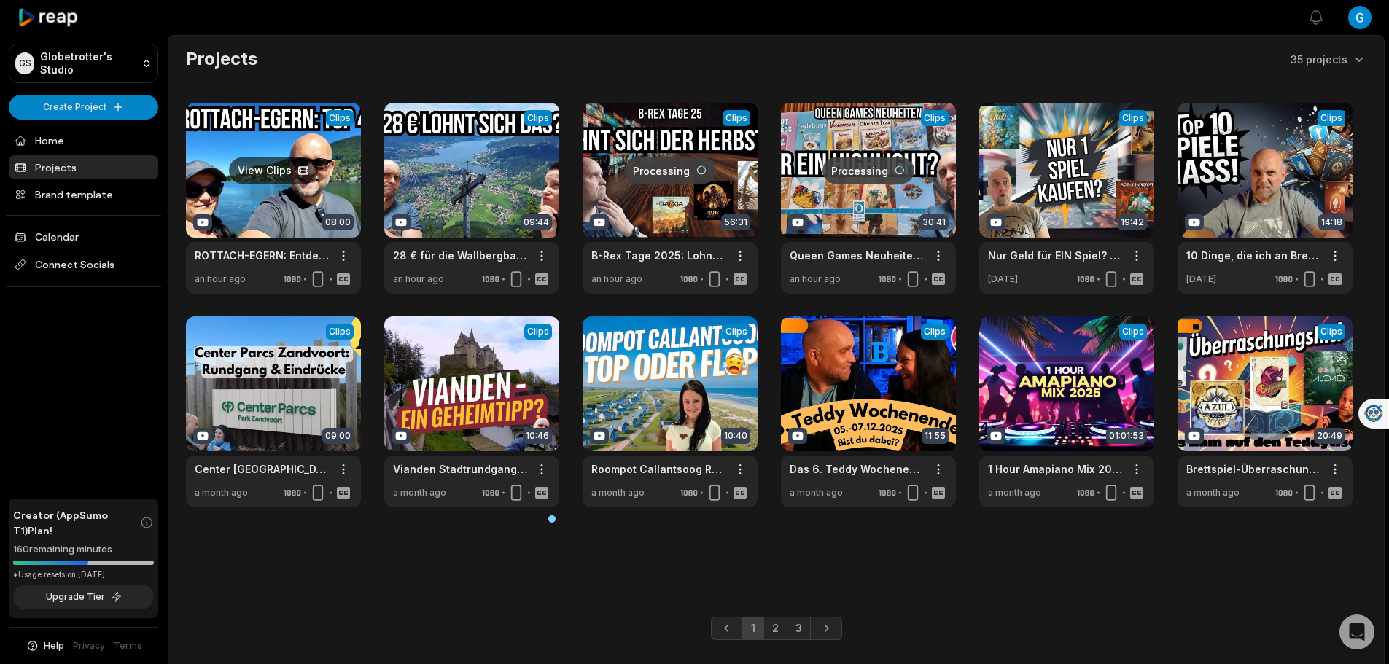  Describe the element at coordinates (1253, 469) in the screenshot. I see `a: Brettspiel-Überraschung! Ersteindrücke zu Algae Inc, Azul Duel, Pina Coladice & Playball` at that location.